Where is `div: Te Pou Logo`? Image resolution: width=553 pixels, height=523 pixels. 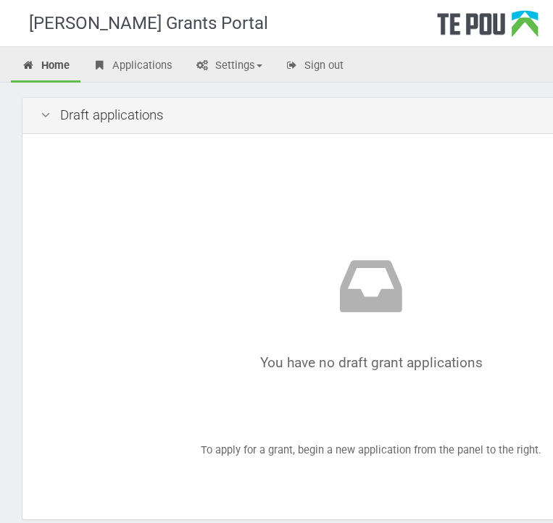
div: Te Pou Logo is located at coordinates (488, 28).